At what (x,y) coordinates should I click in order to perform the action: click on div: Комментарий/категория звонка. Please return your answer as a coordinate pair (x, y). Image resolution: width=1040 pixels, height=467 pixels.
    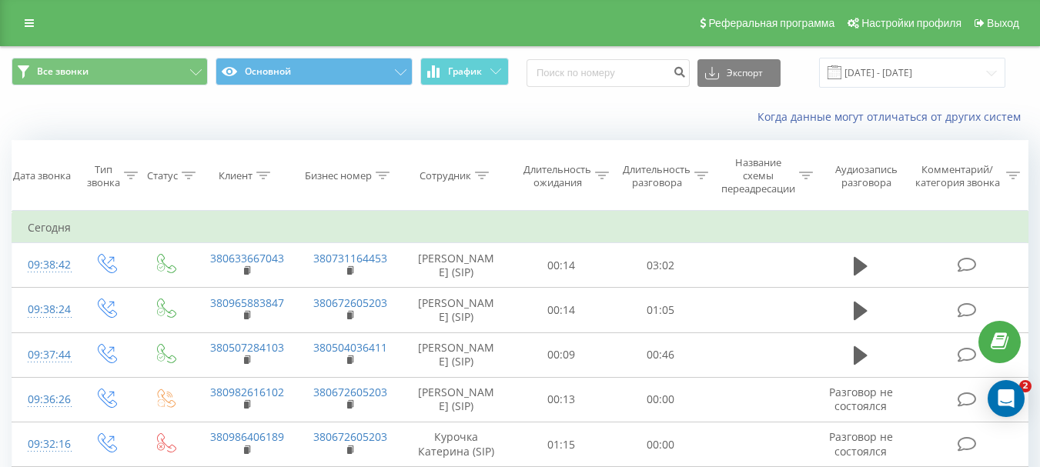
    Looking at the image, I should click on (957, 176).